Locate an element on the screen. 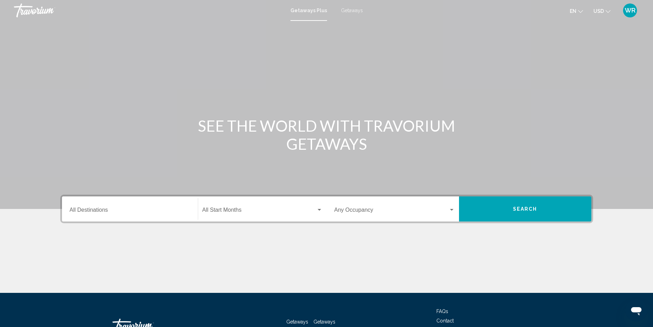 This screenshot has width=653, height=327. span: FAQs is located at coordinates (442, 311).